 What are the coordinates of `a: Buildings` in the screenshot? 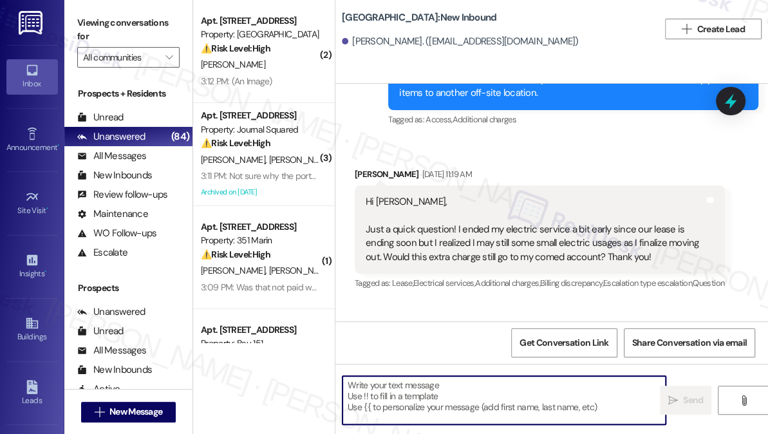 It's located at (32, 330).